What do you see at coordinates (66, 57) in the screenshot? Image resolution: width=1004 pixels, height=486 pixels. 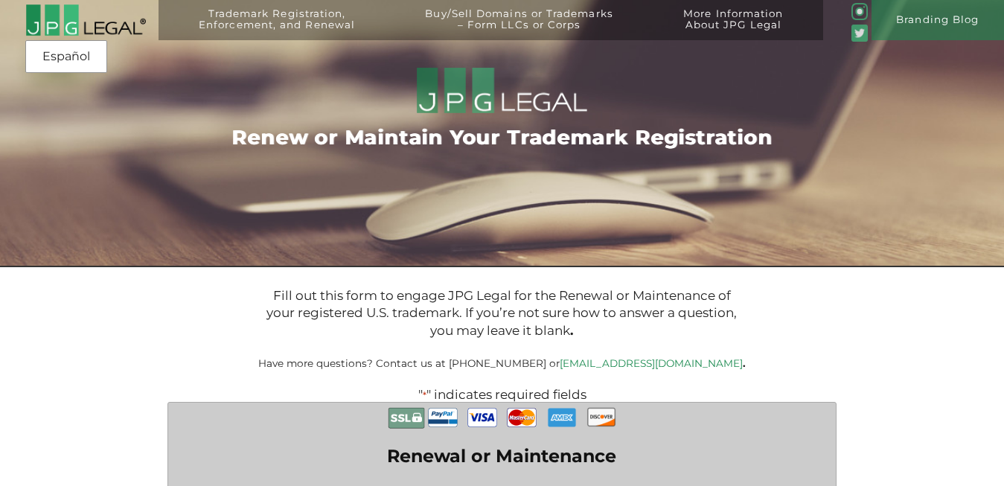 I see `a: Español` at bounding box center [66, 57].